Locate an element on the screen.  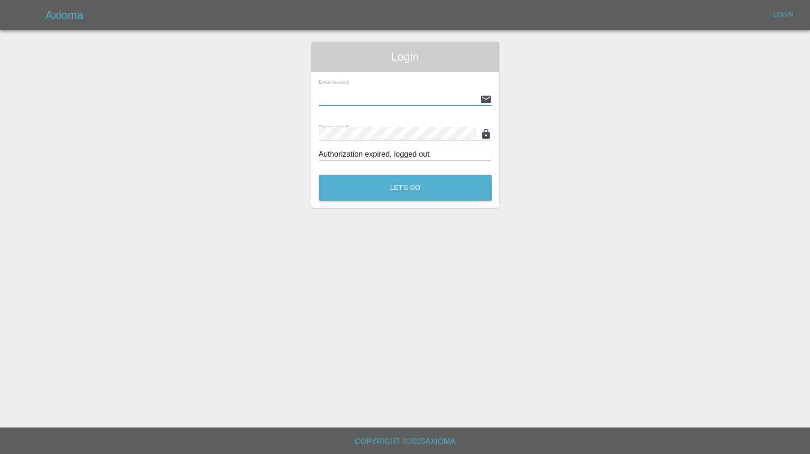
button: Let's Go is located at coordinates (405, 188).